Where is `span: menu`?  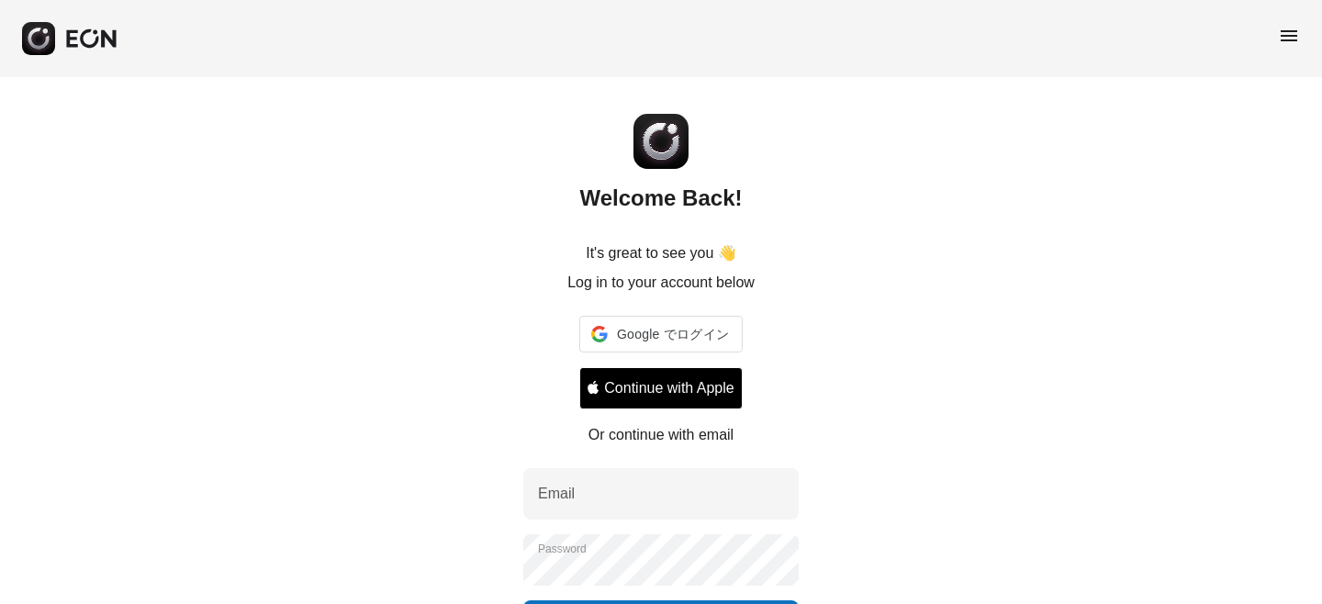
span: menu is located at coordinates (1289, 36).